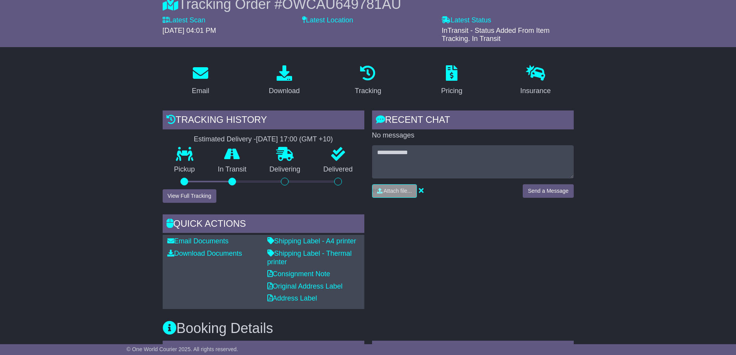  I want to click on a: Shipping Label - A4 printer, so click(312, 241).